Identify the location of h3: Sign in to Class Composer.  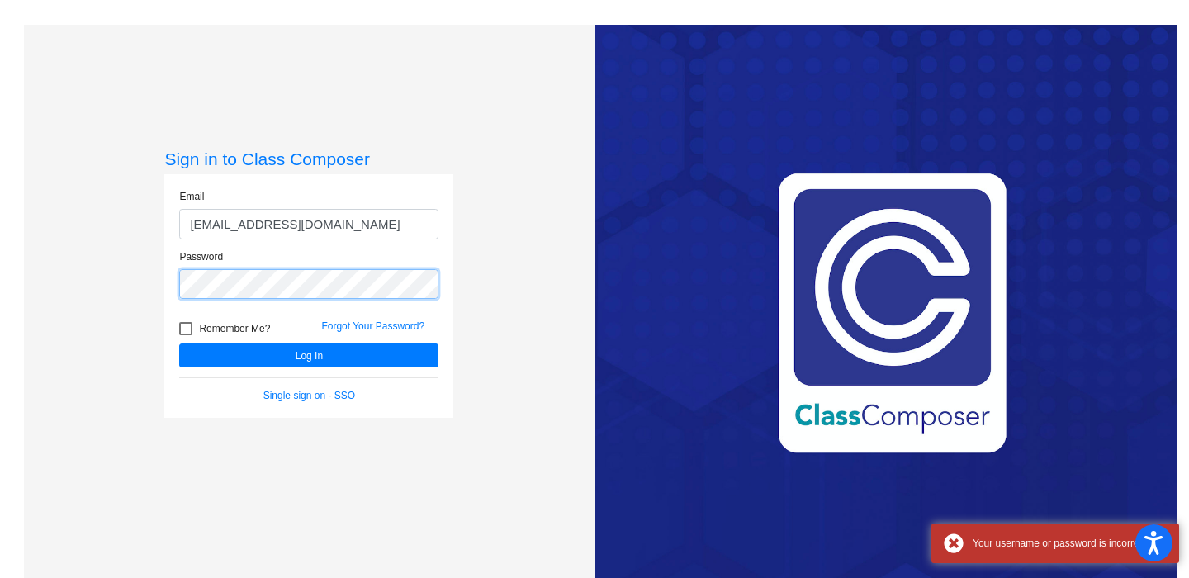
(309, 159).